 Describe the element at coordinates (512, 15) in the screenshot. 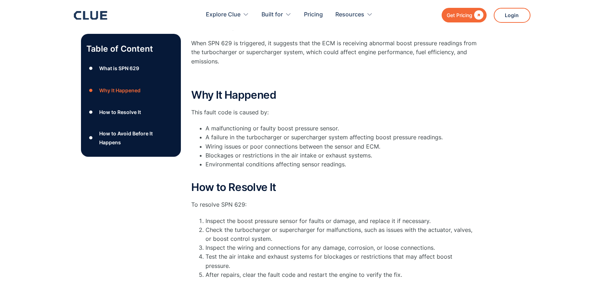

I see `a: Login` at that location.